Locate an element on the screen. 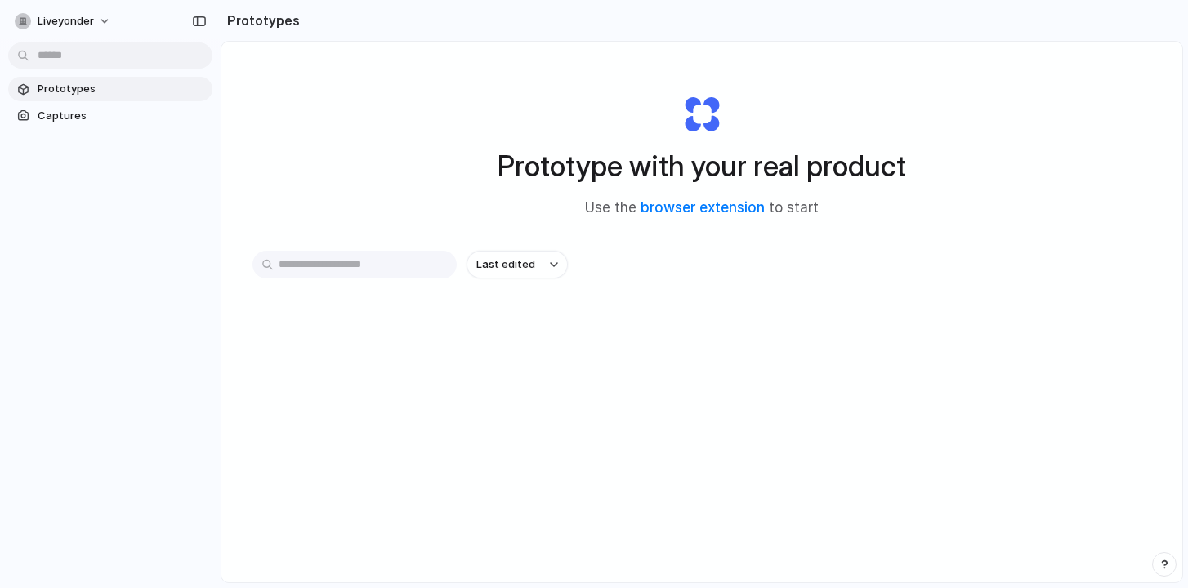 Image resolution: width=1188 pixels, height=588 pixels. a: Captures is located at coordinates (110, 116).